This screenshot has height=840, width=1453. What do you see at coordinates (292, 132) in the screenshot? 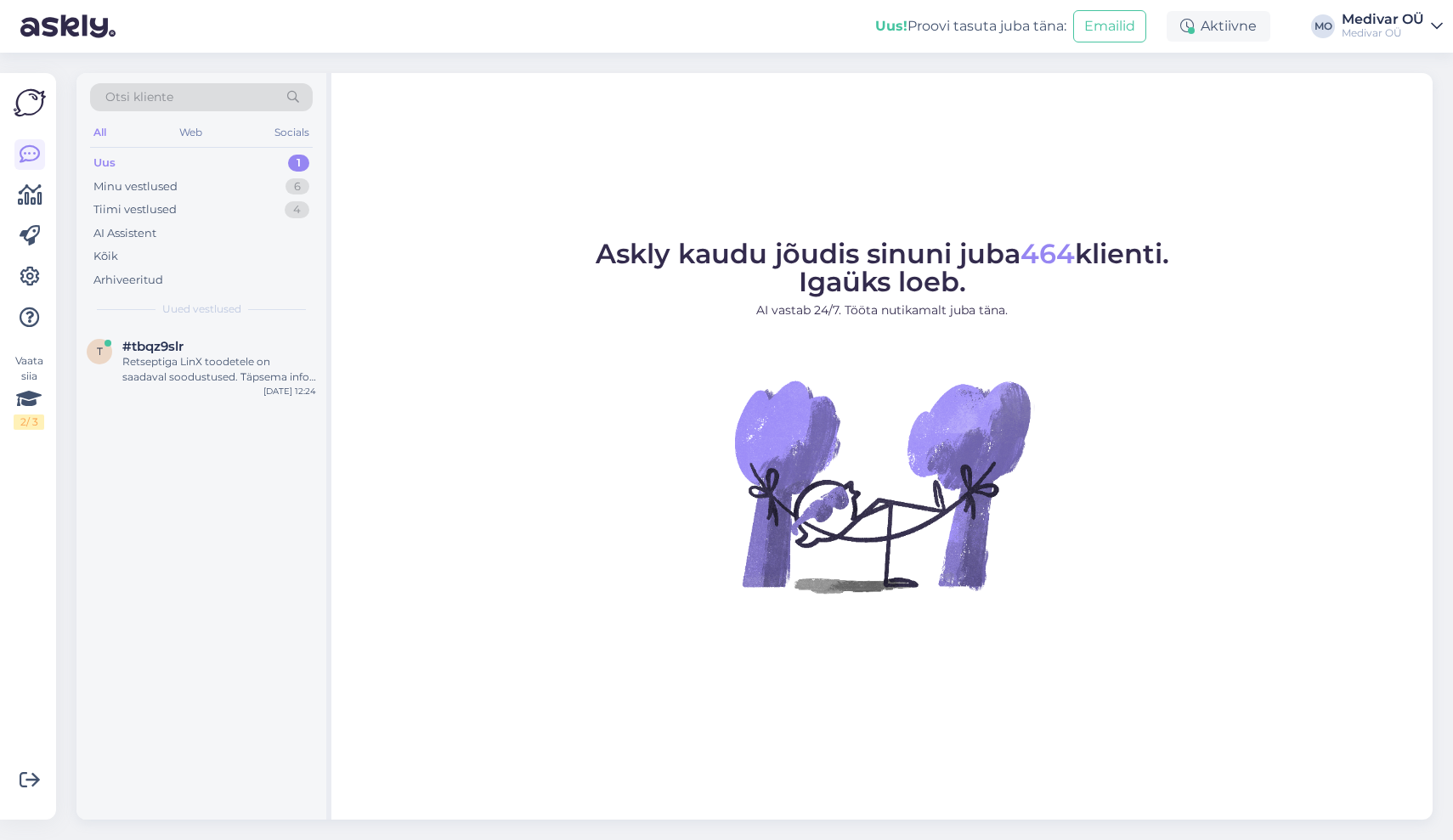
I see `div: Socials` at bounding box center [292, 132].